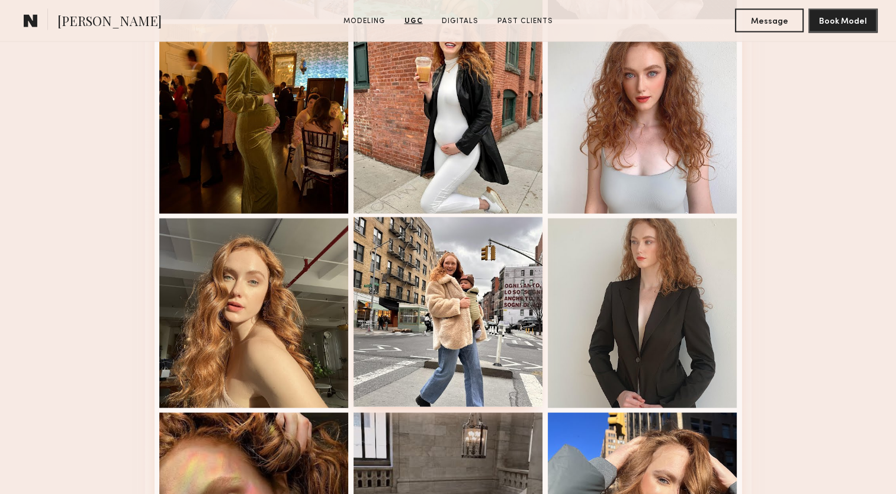  I want to click on a: Book Model, so click(843, 20).